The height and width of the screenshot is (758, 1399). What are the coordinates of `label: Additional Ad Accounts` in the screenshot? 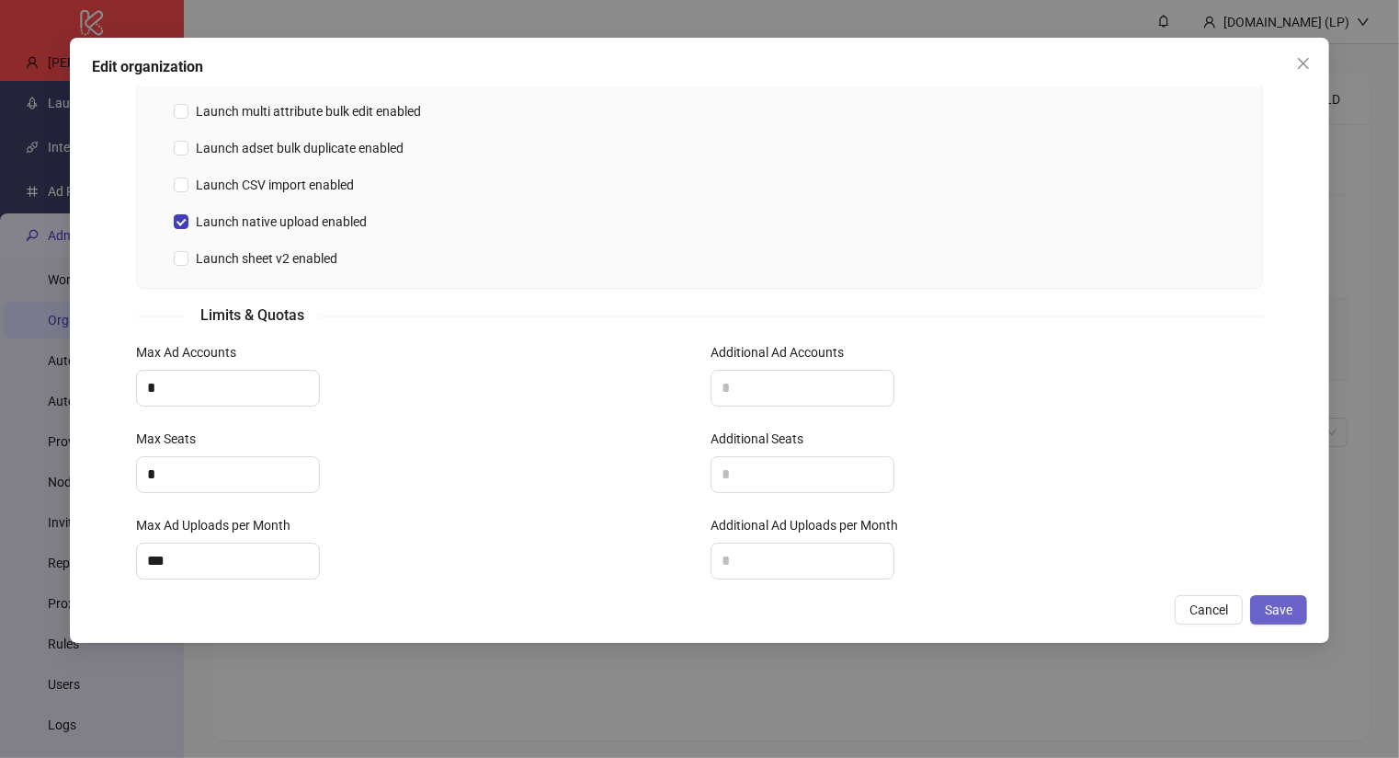 It's located at (783, 352).